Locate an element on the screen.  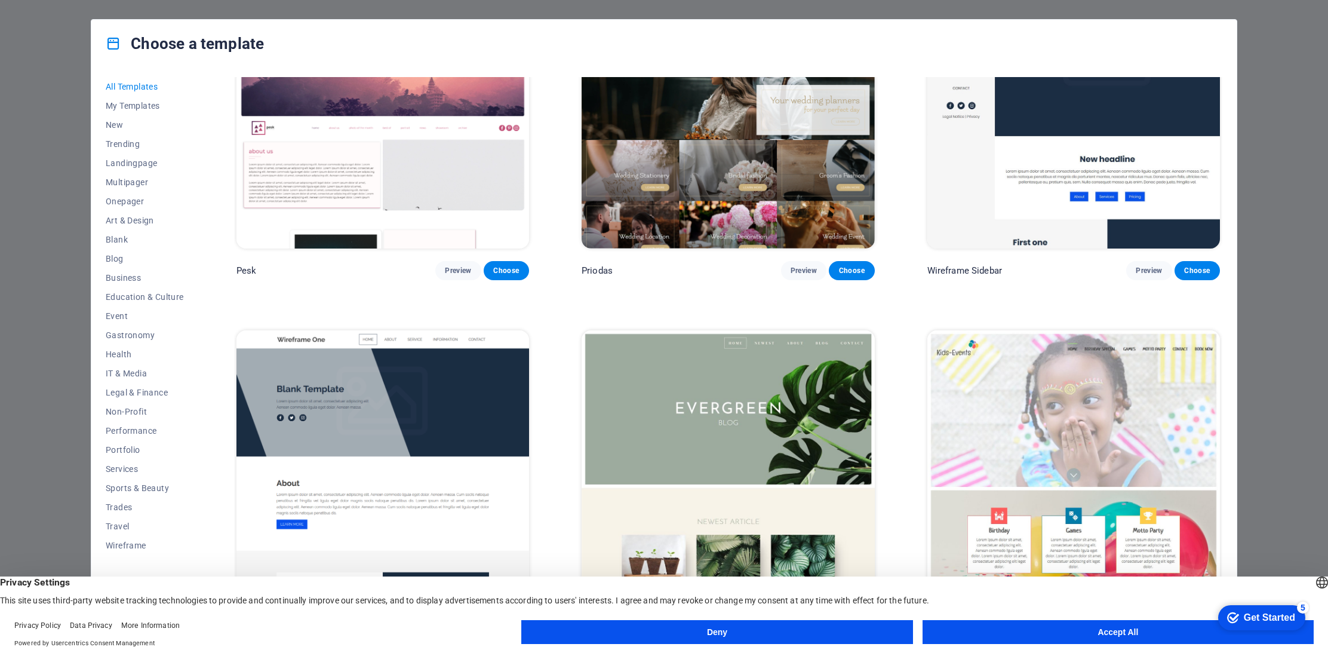
img: Evergreen is located at coordinates (728, 465).